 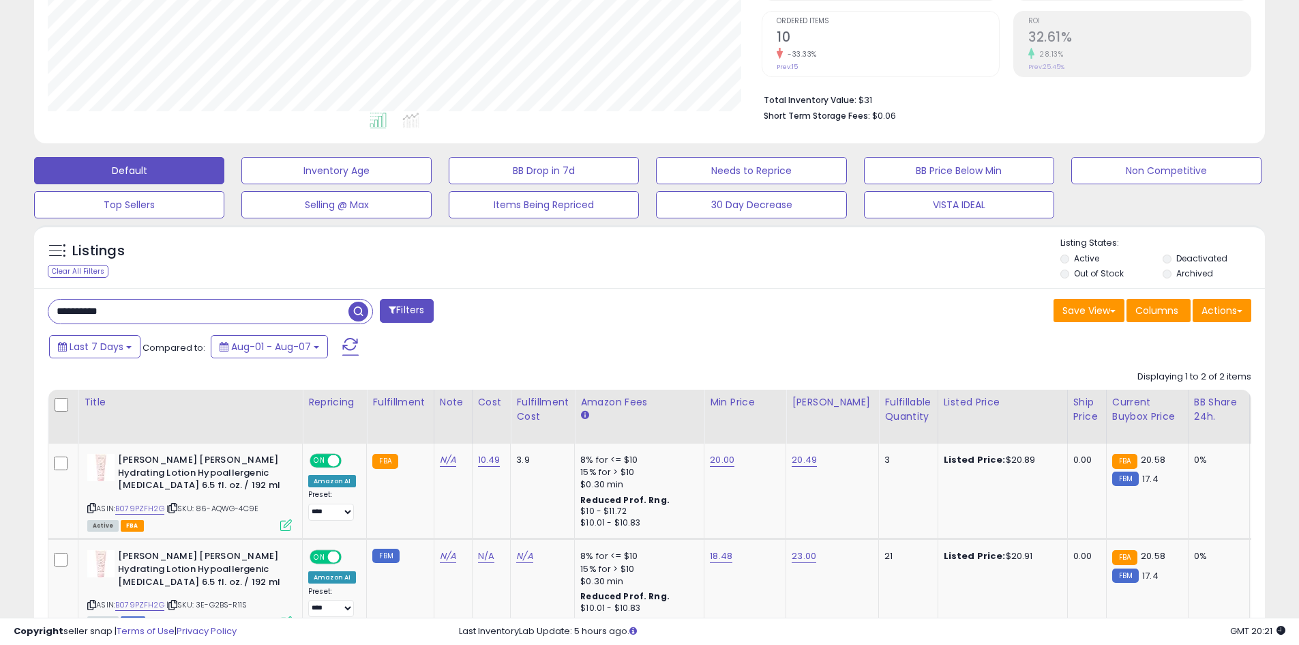 What do you see at coordinates (271, 346) in the screenshot?
I see `span: Aug-01 - Aug-07` at bounding box center [271, 346].